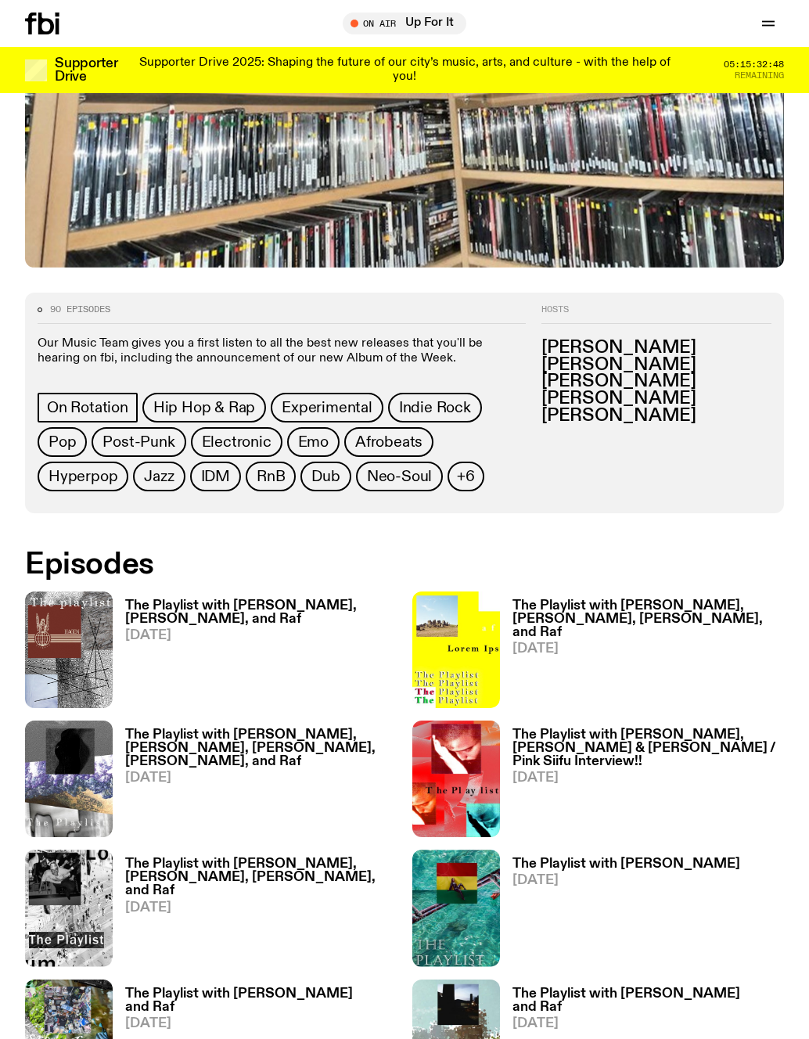 This screenshot has width=809, height=1039. Describe the element at coordinates (327, 408) in the screenshot. I see `span: Experimental` at that location.